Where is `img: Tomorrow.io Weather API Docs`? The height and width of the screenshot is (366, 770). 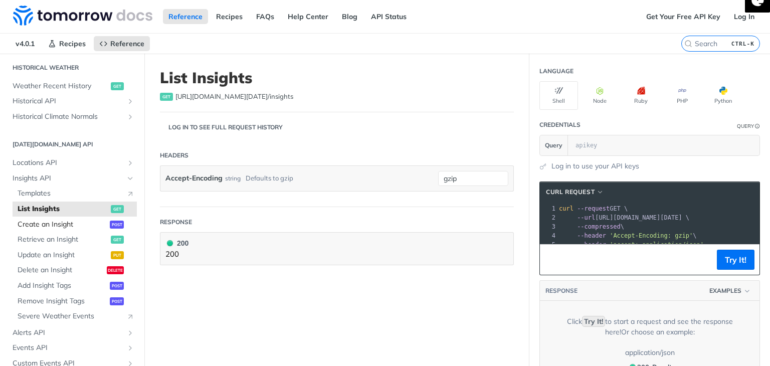
img: Tomorrow.io Weather API Docs is located at coordinates (83, 16).